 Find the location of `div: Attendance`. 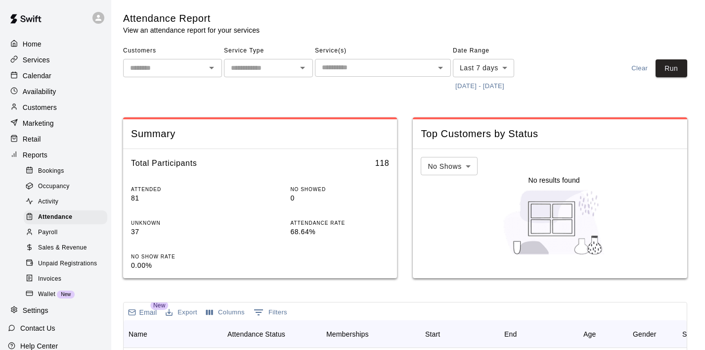

div: Attendance is located at coordinates (65, 217).